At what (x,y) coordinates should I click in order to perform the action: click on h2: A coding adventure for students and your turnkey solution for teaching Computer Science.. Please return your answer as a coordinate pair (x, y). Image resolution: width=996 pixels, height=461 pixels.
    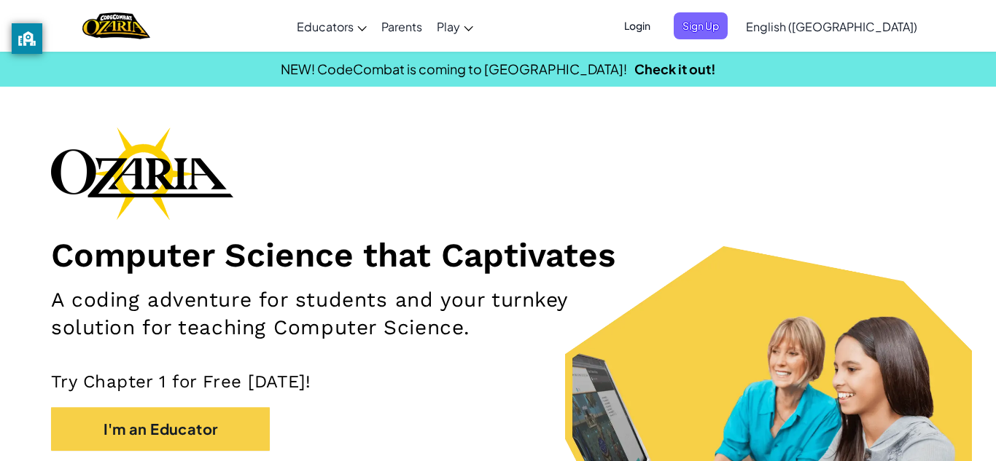
    Looking at the image, I should click on (350, 314).